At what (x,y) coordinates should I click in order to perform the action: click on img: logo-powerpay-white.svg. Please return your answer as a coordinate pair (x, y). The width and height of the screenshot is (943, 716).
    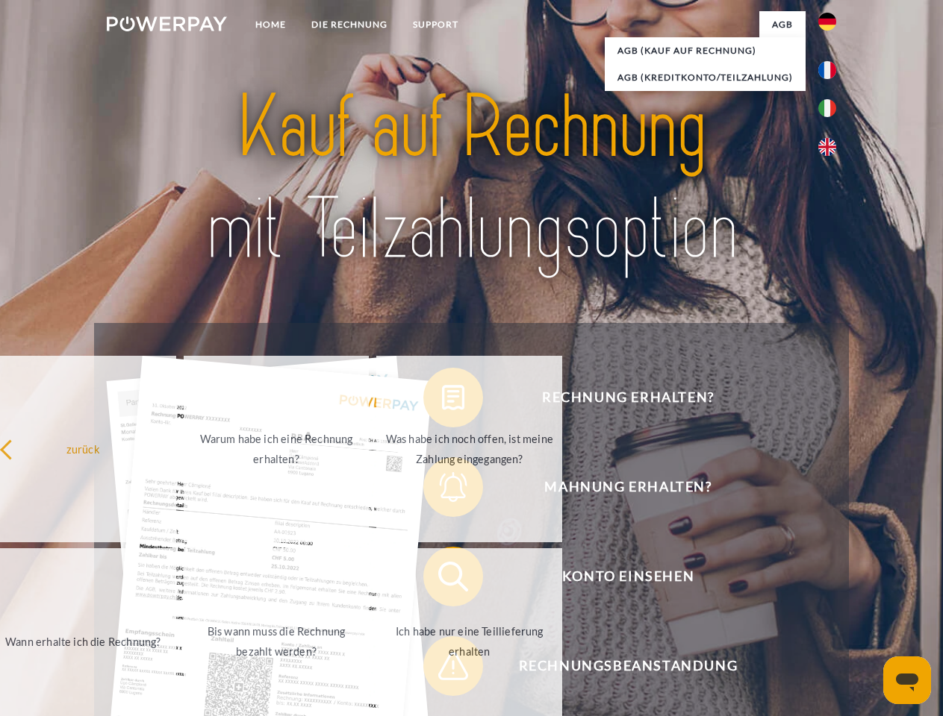
    Looking at the image, I should click on (166, 24).